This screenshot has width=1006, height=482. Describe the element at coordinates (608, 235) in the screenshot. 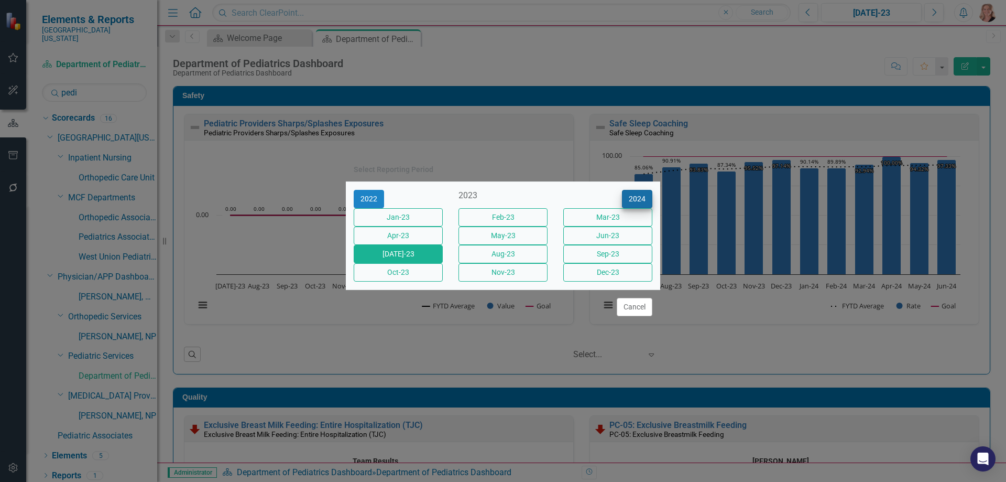

I see `button: Jun-23` at that location.